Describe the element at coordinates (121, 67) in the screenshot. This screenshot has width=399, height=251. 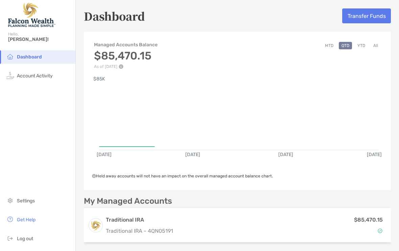
I see `img: Performance Info` at that location.